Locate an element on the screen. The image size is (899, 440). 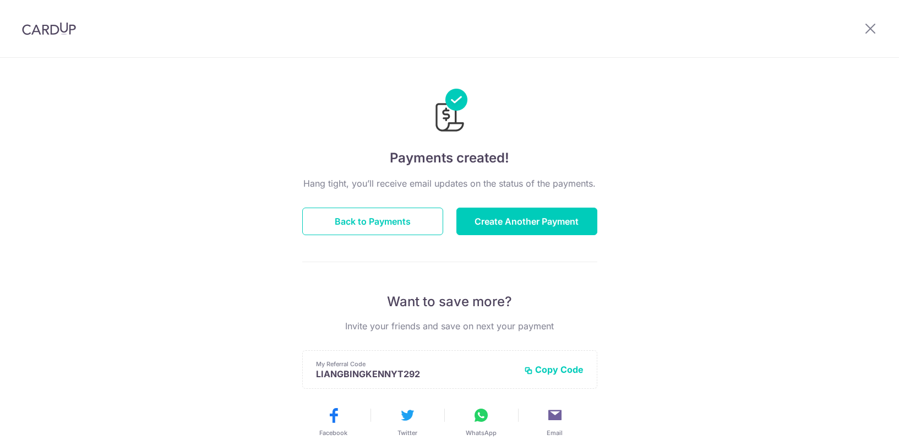
img: Payments is located at coordinates (450, 112).